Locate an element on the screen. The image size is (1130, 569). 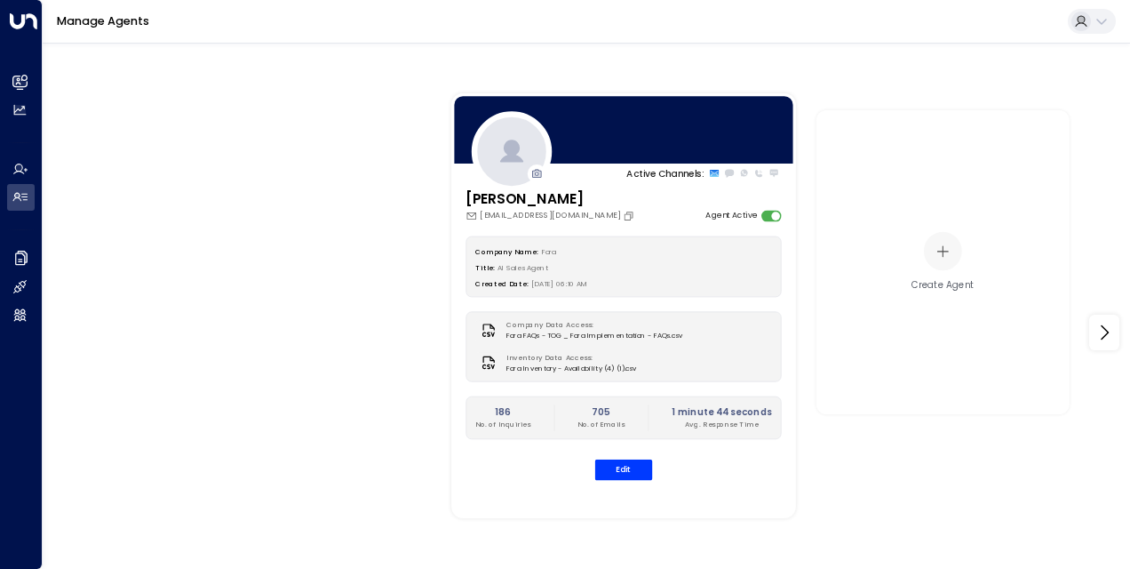
label: Inventory Data Access: is located at coordinates (569, 358).